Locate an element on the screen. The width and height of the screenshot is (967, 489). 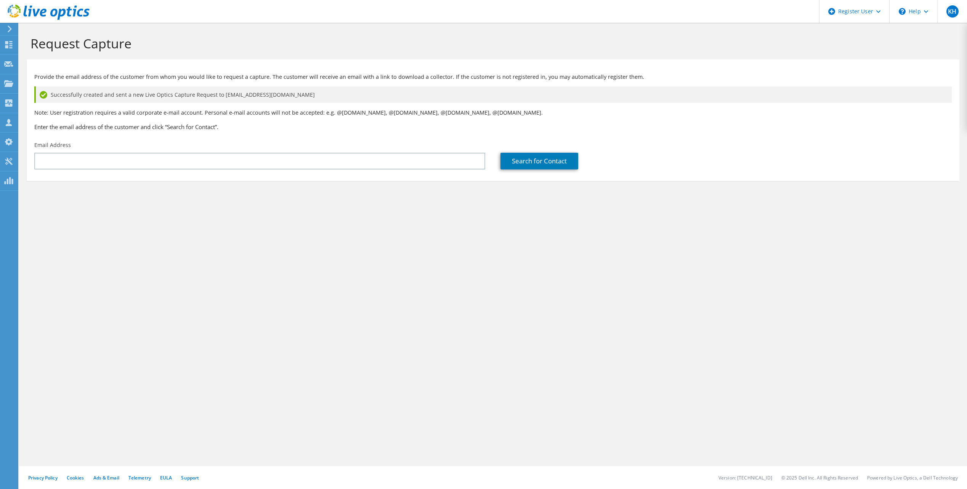
label: Email Address is located at coordinates (53, 145).